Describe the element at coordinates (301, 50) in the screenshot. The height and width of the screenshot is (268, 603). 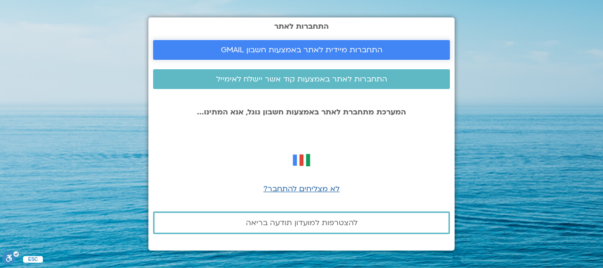
I see `span: התחברות מיידית לאתר באמצעות חשבון GMAIL` at that location.